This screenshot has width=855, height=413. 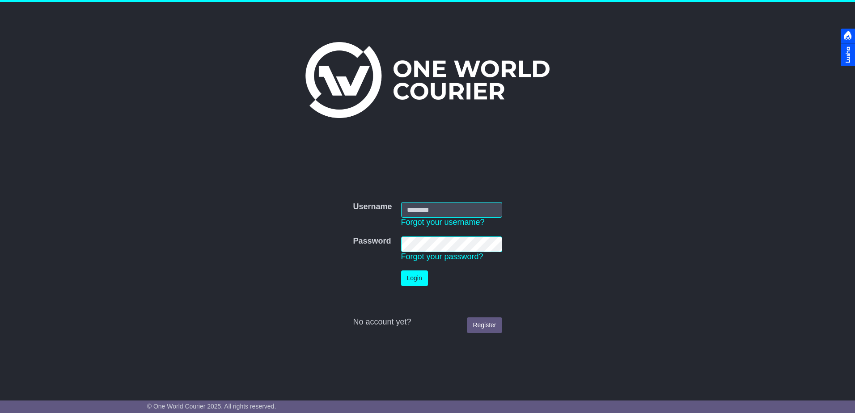 What do you see at coordinates (427, 80) in the screenshot?
I see `img: One World` at bounding box center [427, 80].